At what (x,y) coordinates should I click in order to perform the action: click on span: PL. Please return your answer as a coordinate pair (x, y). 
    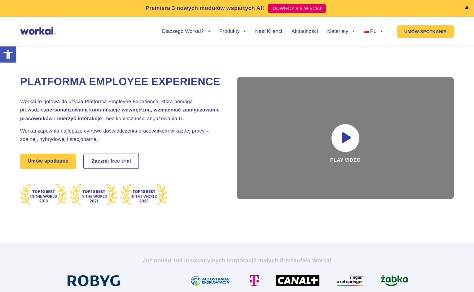
    Looking at the image, I should click on (373, 31).